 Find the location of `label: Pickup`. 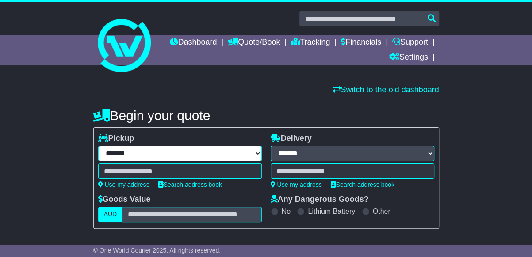

label: Pickup is located at coordinates (116, 139).